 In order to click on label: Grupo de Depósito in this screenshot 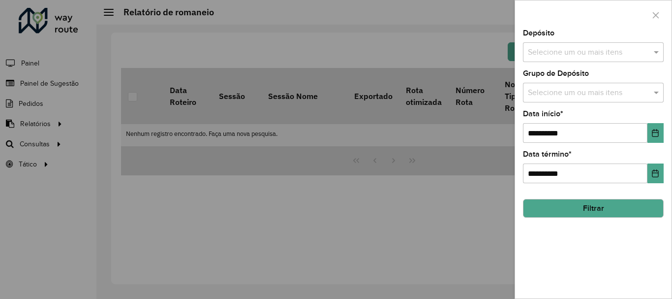, I will do `click(556, 73)`.